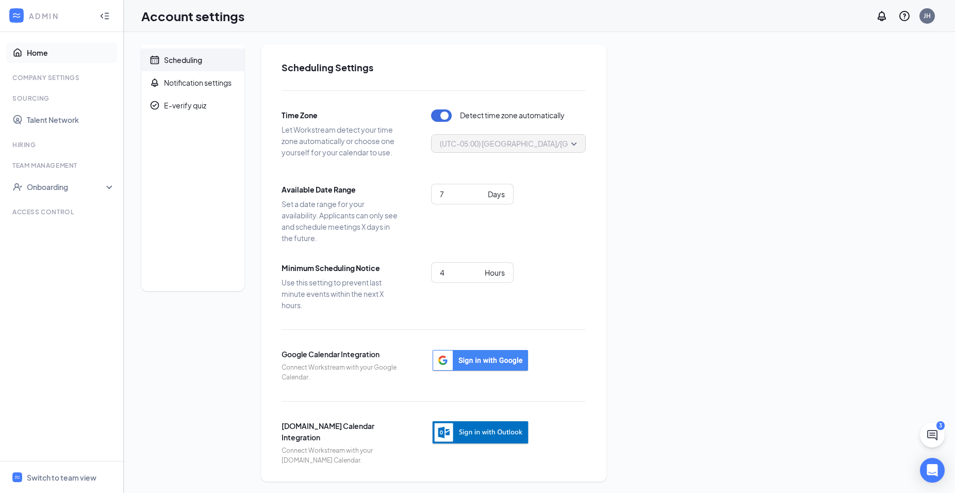 The height and width of the screenshot is (493, 955). What do you see at coordinates (155, 60) in the screenshot?
I see `svg: Calendar` at bounding box center [155, 60].